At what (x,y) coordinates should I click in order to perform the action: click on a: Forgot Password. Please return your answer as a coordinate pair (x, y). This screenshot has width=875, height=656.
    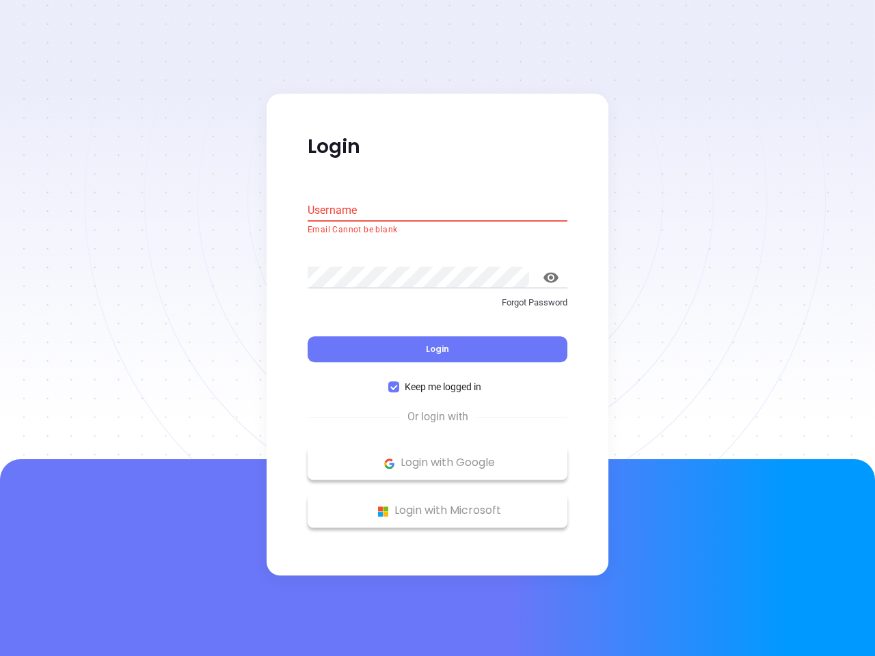
    Looking at the image, I should click on (438, 308).